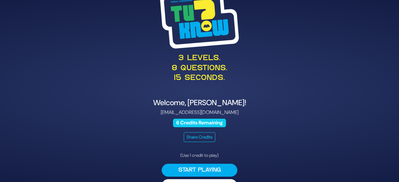 The width and height of the screenshot is (399, 182). I want to click on span: 6 Credits Remaining, so click(199, 123).